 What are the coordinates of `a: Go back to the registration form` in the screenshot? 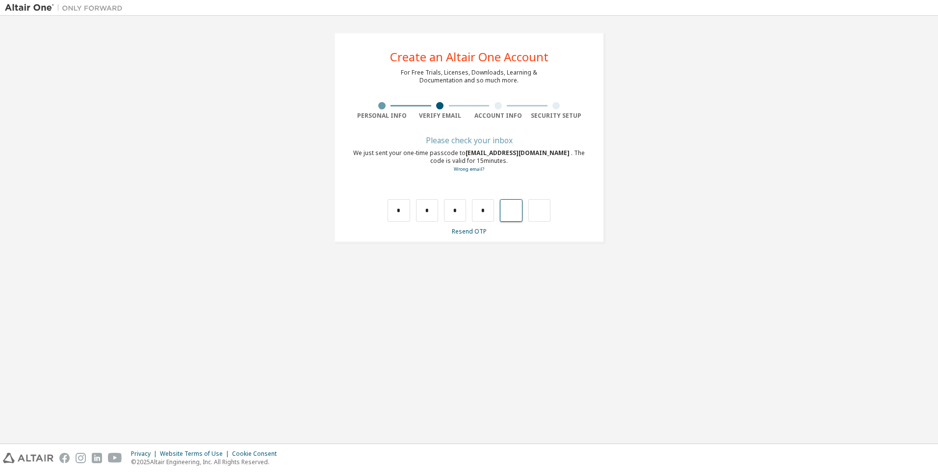 It's located at (469, 169).